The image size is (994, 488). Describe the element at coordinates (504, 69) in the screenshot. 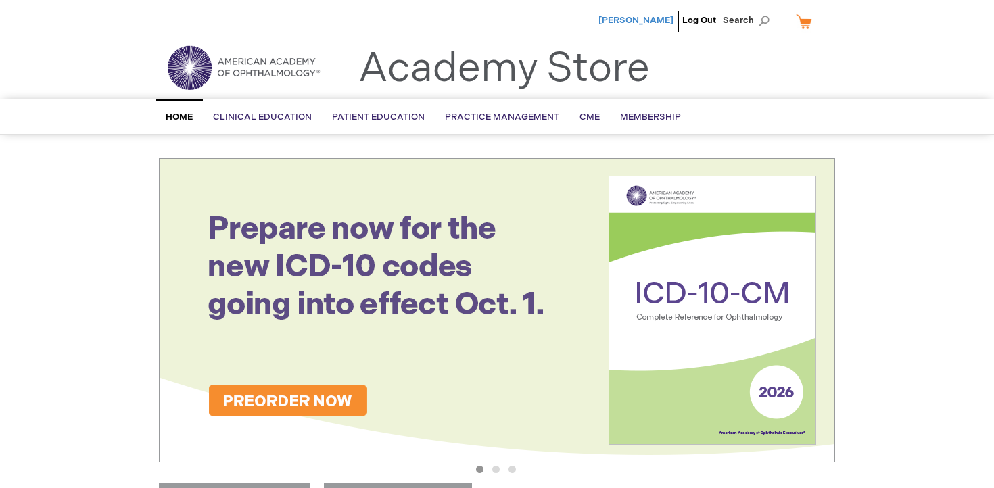

I see `a: Academy Store` at that location.